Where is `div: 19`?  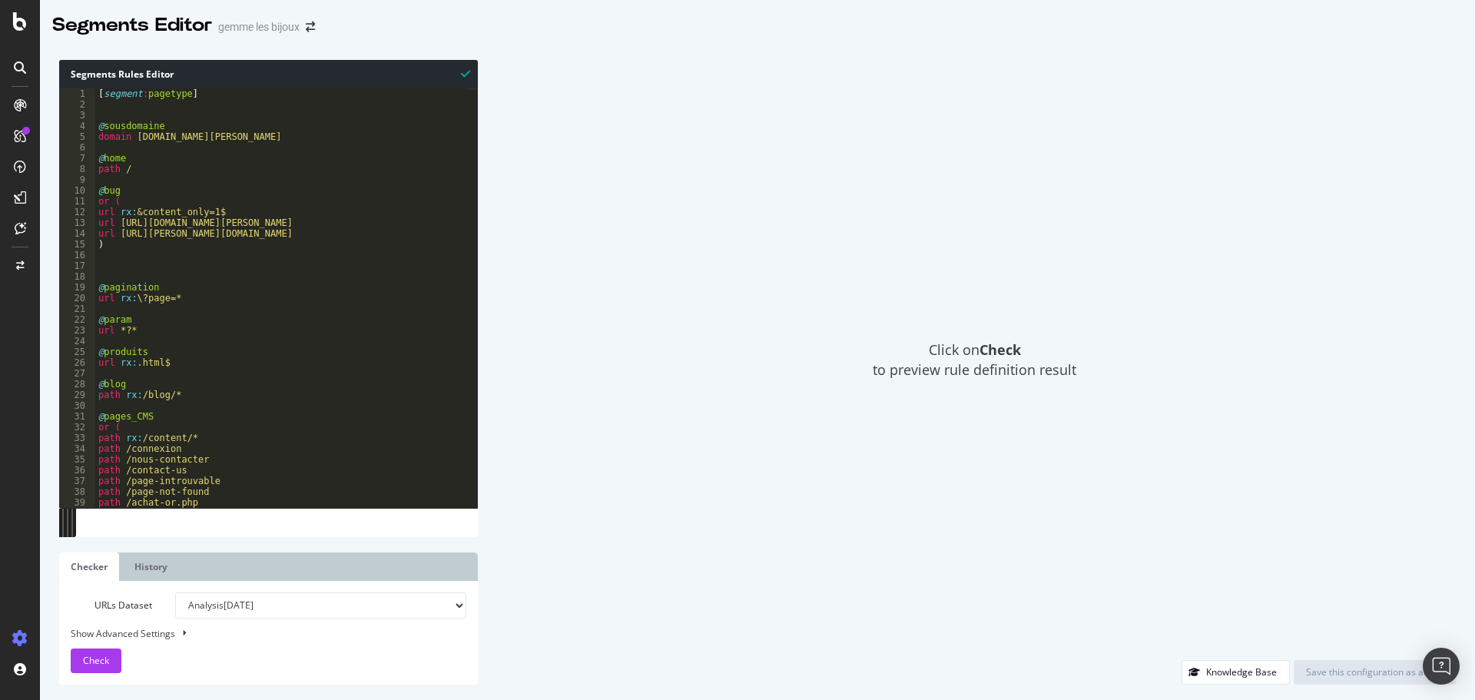
div: 19 is located at coordinates (77, 287).